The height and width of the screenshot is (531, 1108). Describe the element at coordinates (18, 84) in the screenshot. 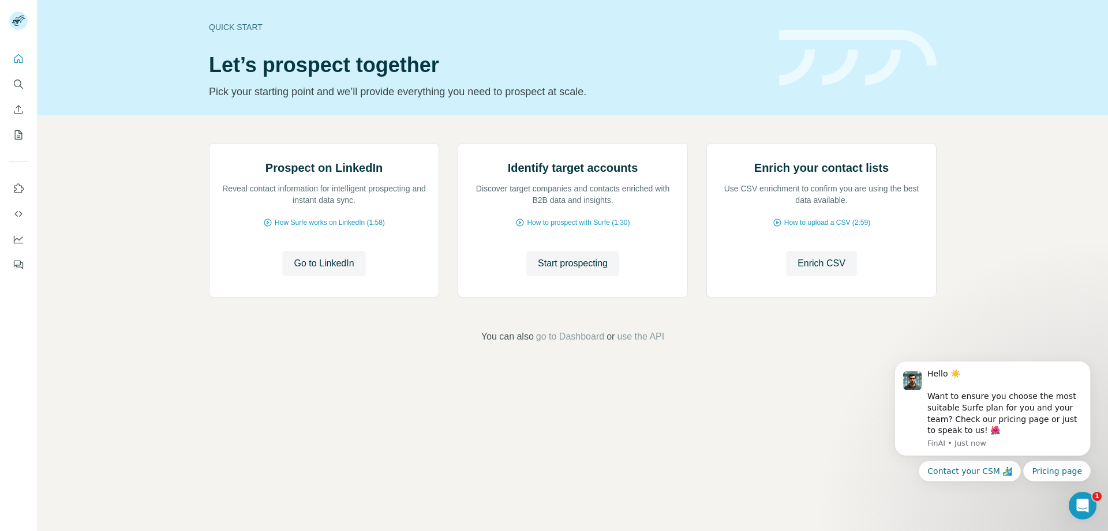

I see `button: Search` at that location.